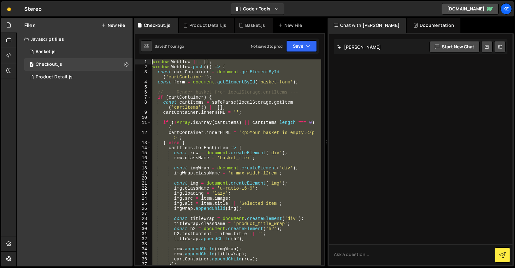 The width and height of the screenshot is (515, 268). I want to click on div: 28, so click(143, 218).